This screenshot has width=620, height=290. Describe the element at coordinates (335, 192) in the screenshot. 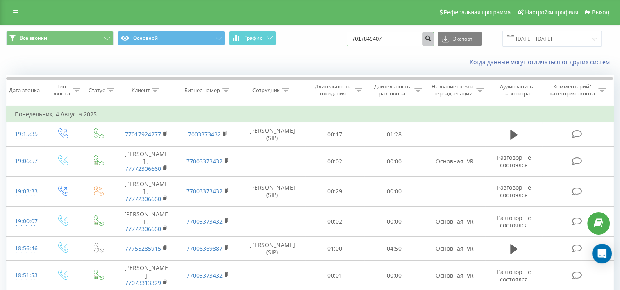

I see `td: 00:29` at that location.